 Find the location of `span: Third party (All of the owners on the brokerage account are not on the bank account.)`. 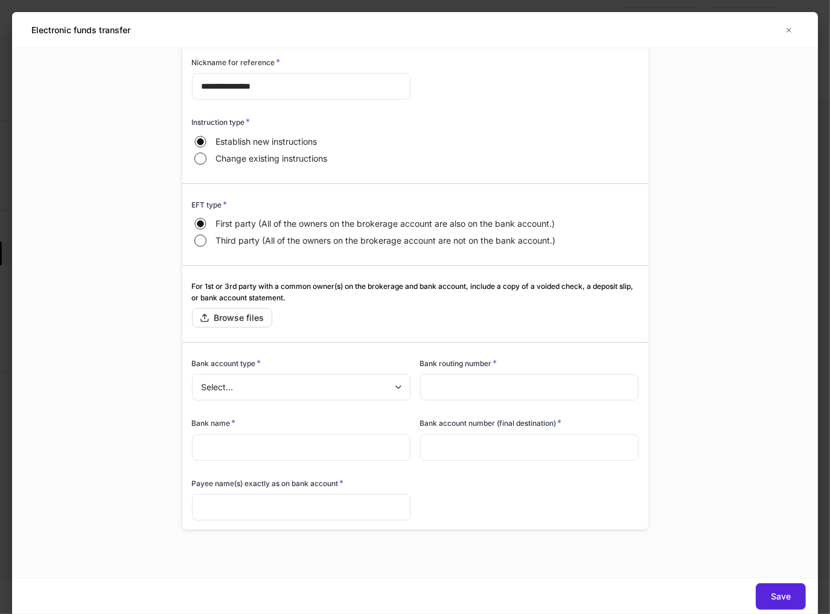

span: Third party (All of the owners on the brokerage account are not on the bank account.) is located at coordinates (386, 241).